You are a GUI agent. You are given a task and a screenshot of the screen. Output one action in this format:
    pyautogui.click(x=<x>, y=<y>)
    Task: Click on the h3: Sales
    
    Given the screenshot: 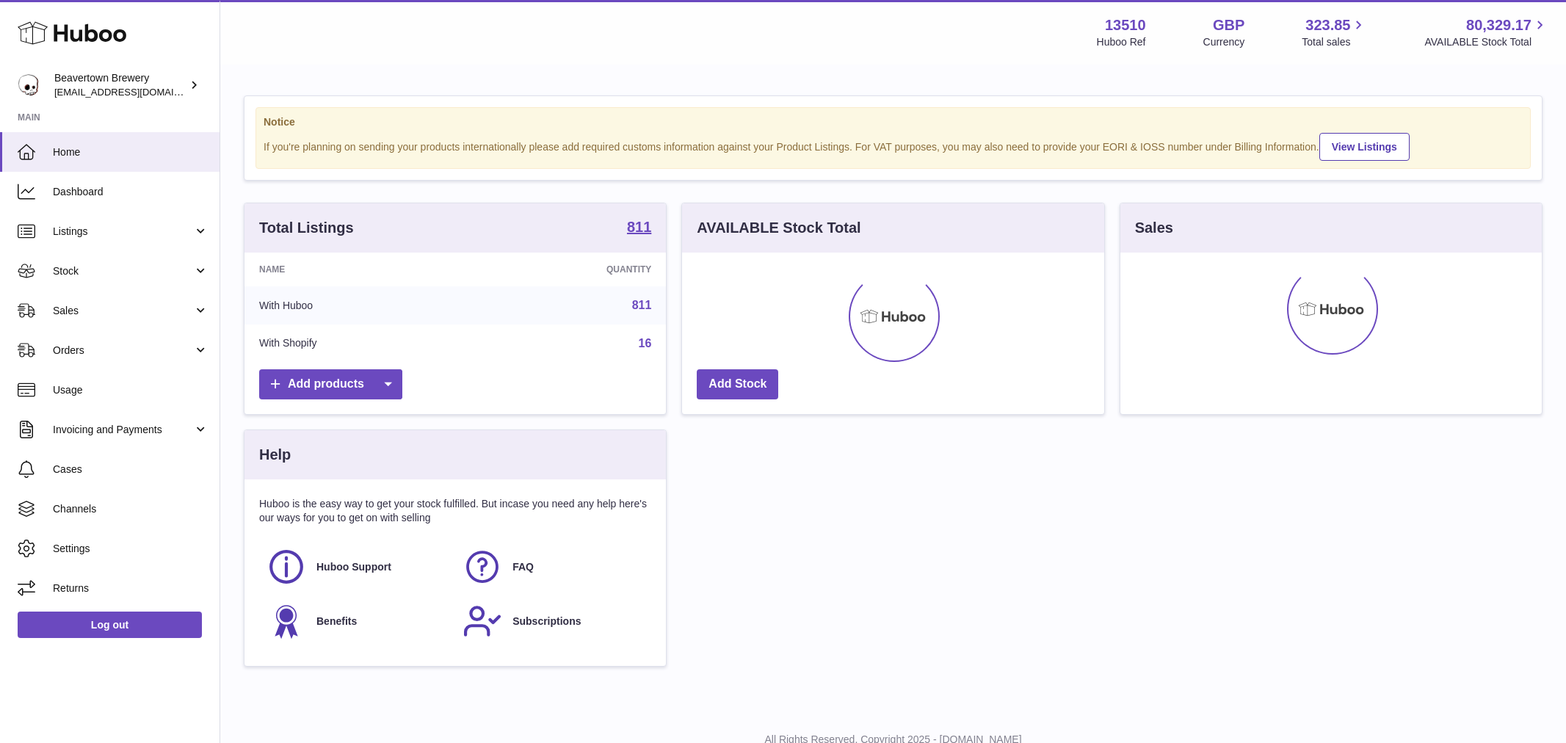 What is the action you would take?
    pyautogui.click(x=1154, y=228)
    